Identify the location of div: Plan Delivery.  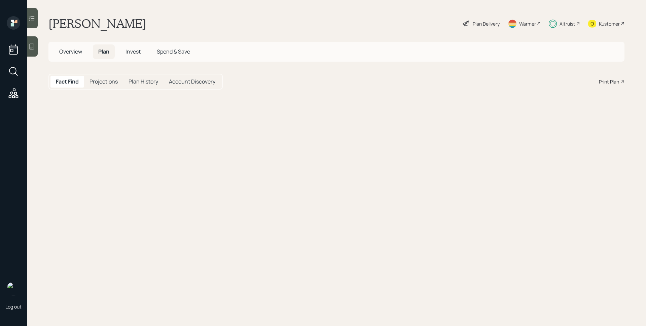
(487, 24).